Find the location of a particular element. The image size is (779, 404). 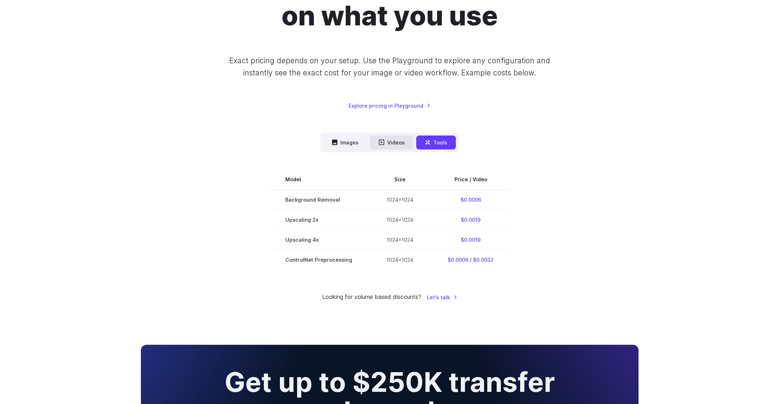

td: $0.0006 is located at coordinates (471, 200).